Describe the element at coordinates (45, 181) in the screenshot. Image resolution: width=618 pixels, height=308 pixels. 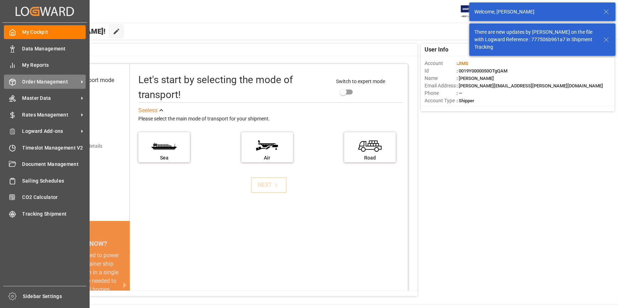
I see `a: Sailing Schedules` at that location.